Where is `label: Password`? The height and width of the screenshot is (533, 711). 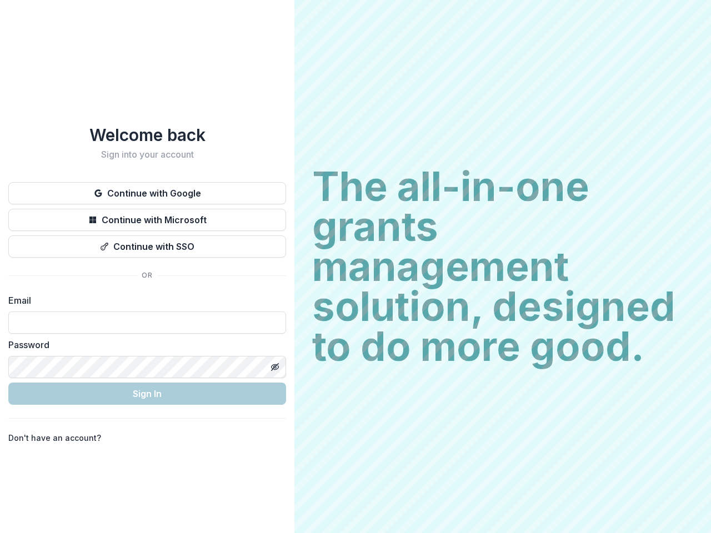
label: Password is located at coordinates (144, 345).